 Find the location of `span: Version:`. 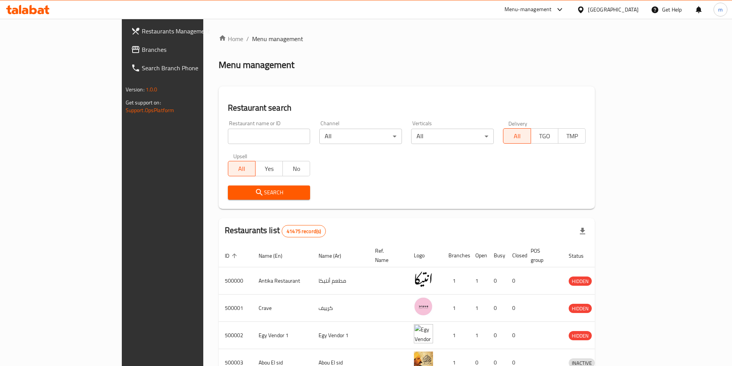

span: Version: is located at coordinates (135, 89).